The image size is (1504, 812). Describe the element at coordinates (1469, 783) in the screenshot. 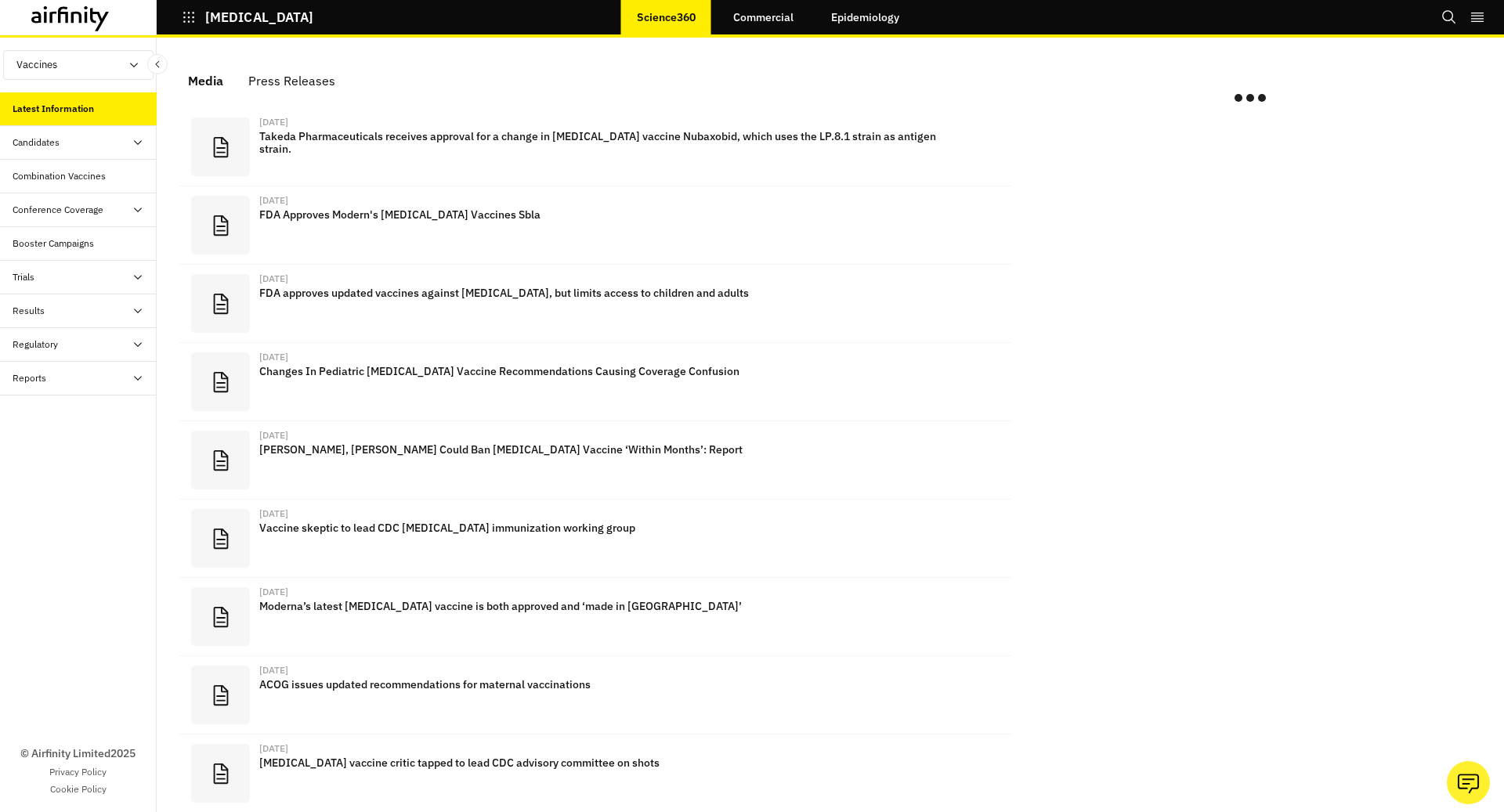

I see `button: Ask our analysts` at that location.